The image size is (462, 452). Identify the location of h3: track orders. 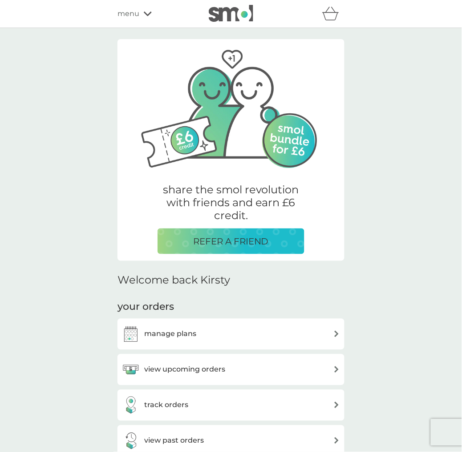
(166, 405).